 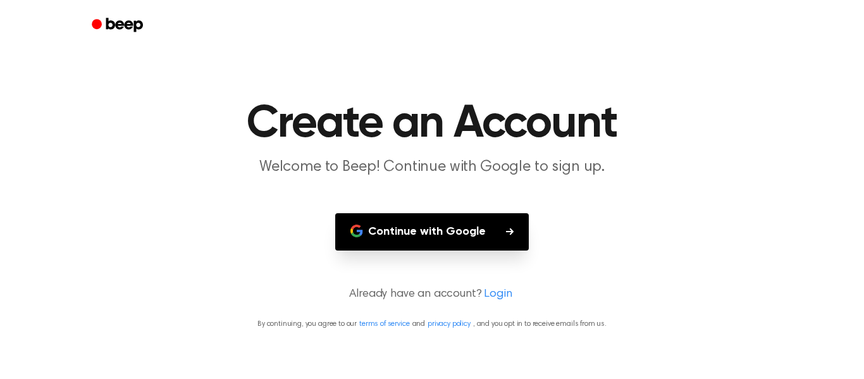 I want to click on a: Login, so click(x=498, y=294).